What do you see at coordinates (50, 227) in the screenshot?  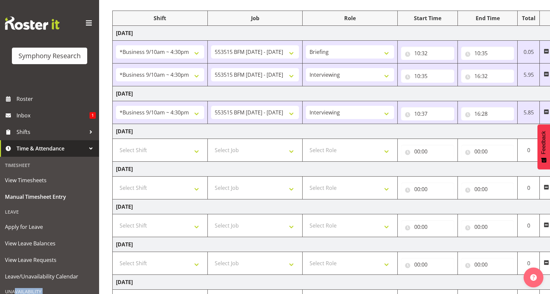 I see `a: Apply for Leave` at bounding box center [50, 227].